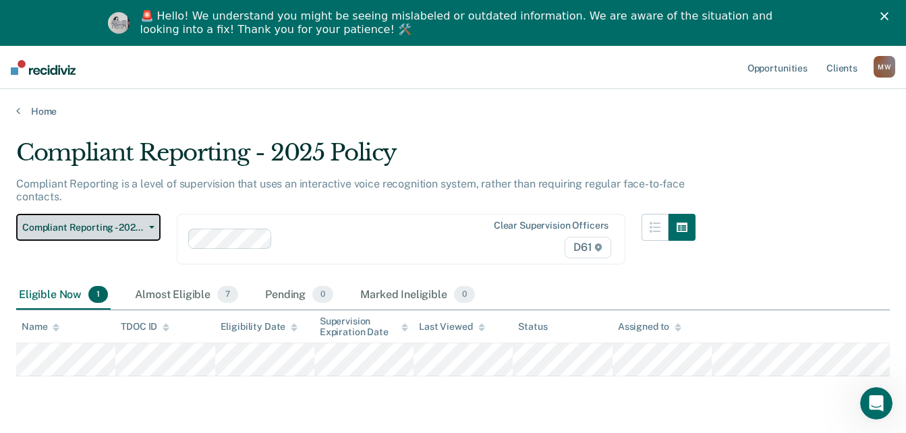 This screenshot has height=433, width=906. What do you see at coordinates (363, 327) in the screenshot?
I see `div: Supervision Expiration Date` at bounding box center [363, 327].